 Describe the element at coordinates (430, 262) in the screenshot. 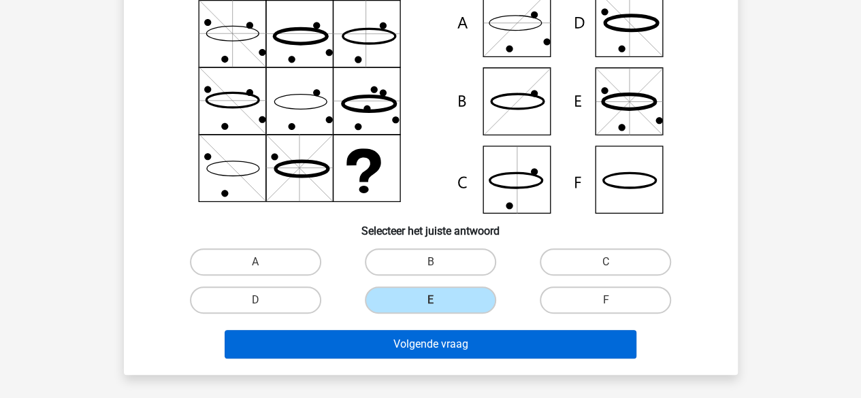

I see `label: B` at that location.